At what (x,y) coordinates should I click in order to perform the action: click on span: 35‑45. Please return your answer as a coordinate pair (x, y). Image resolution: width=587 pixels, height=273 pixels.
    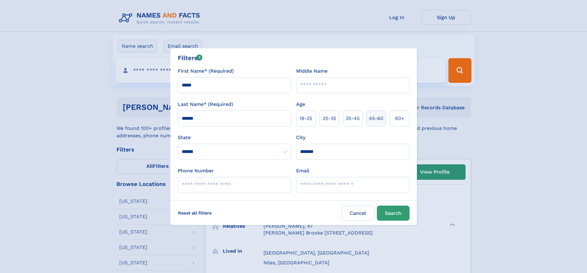
    Looking at the image, I should click on (352, 119).